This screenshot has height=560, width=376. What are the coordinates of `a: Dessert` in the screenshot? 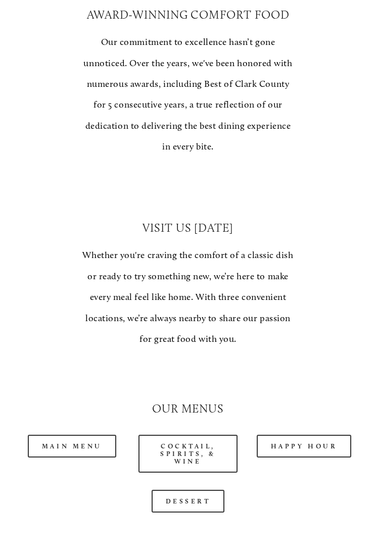 It's located at (188, 501).